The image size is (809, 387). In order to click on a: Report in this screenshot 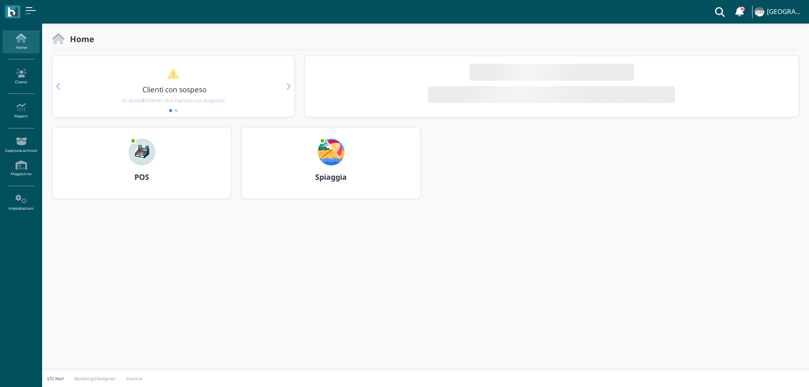, I will do `click(21, 111)`.